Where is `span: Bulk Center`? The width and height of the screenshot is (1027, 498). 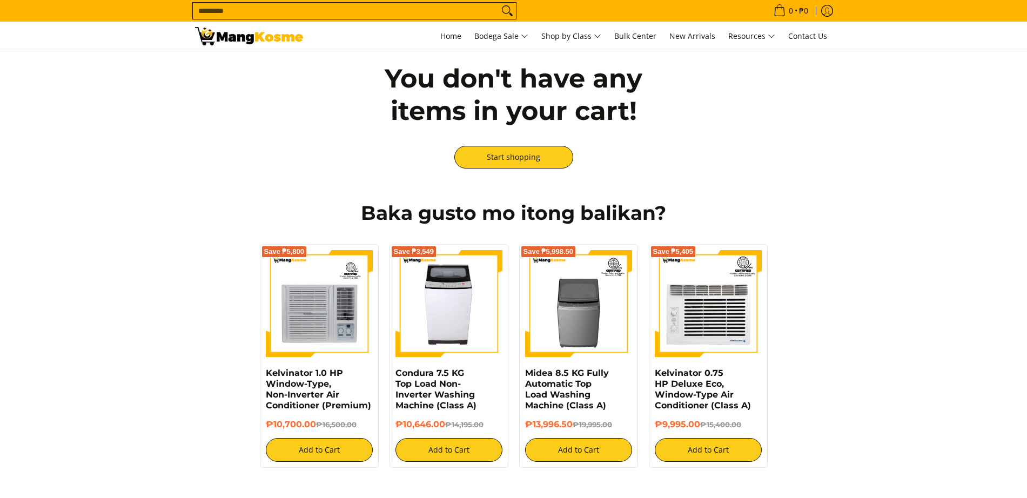
span: Bulk Center is located at coordinates (636, 36).